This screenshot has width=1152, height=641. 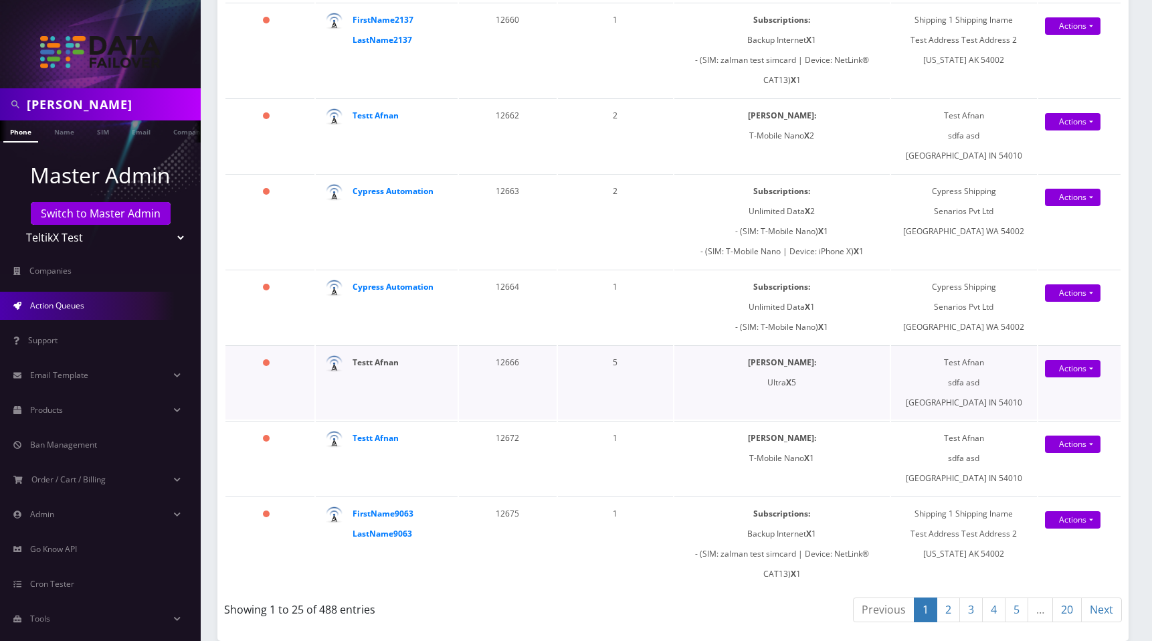 I want to click on td: 12666, so click(x=508, y=382).